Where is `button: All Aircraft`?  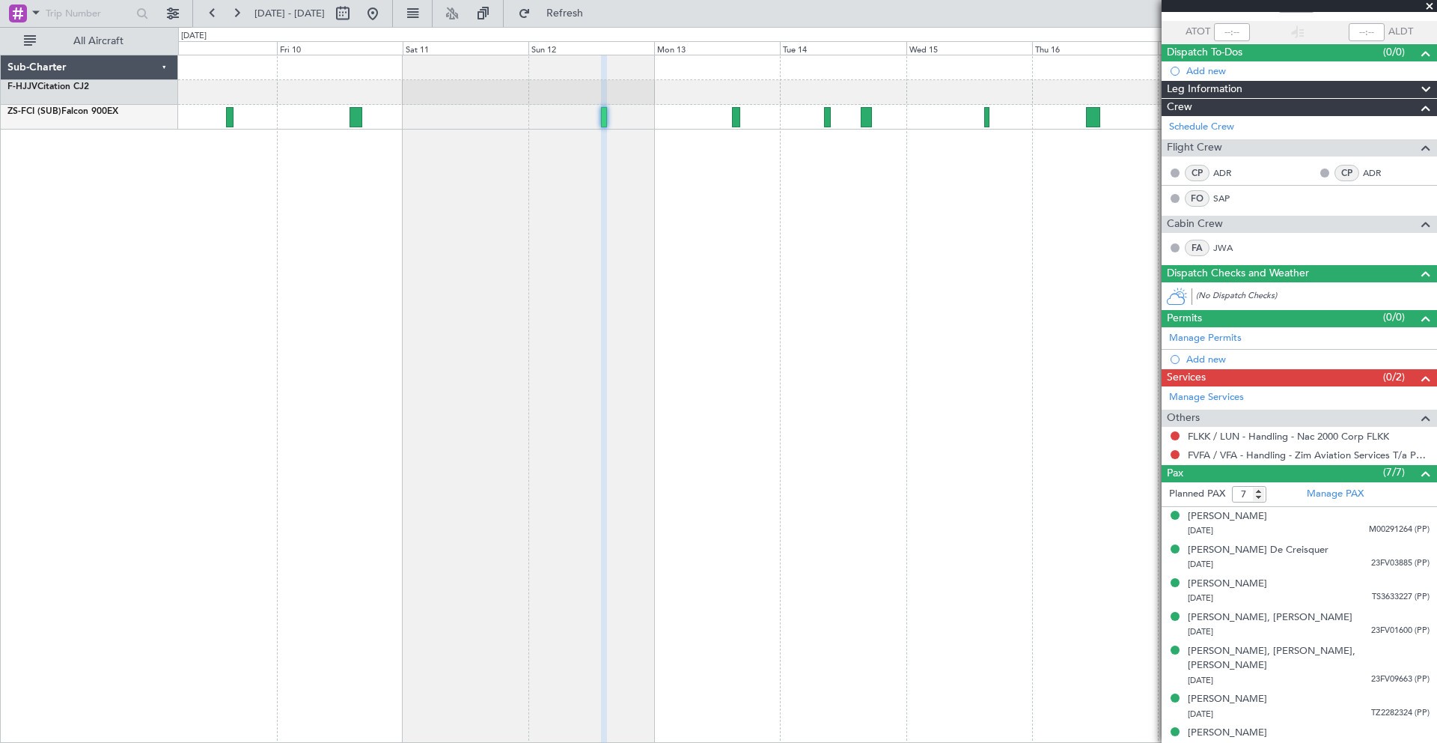
button: All Aircraft is located at coordinates (89, 41).